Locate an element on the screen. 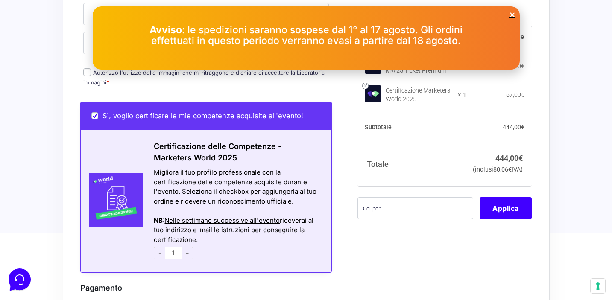 The height and width of the screenshot is (300, 612). span: 80,06 is located at coordinates (502, 170).